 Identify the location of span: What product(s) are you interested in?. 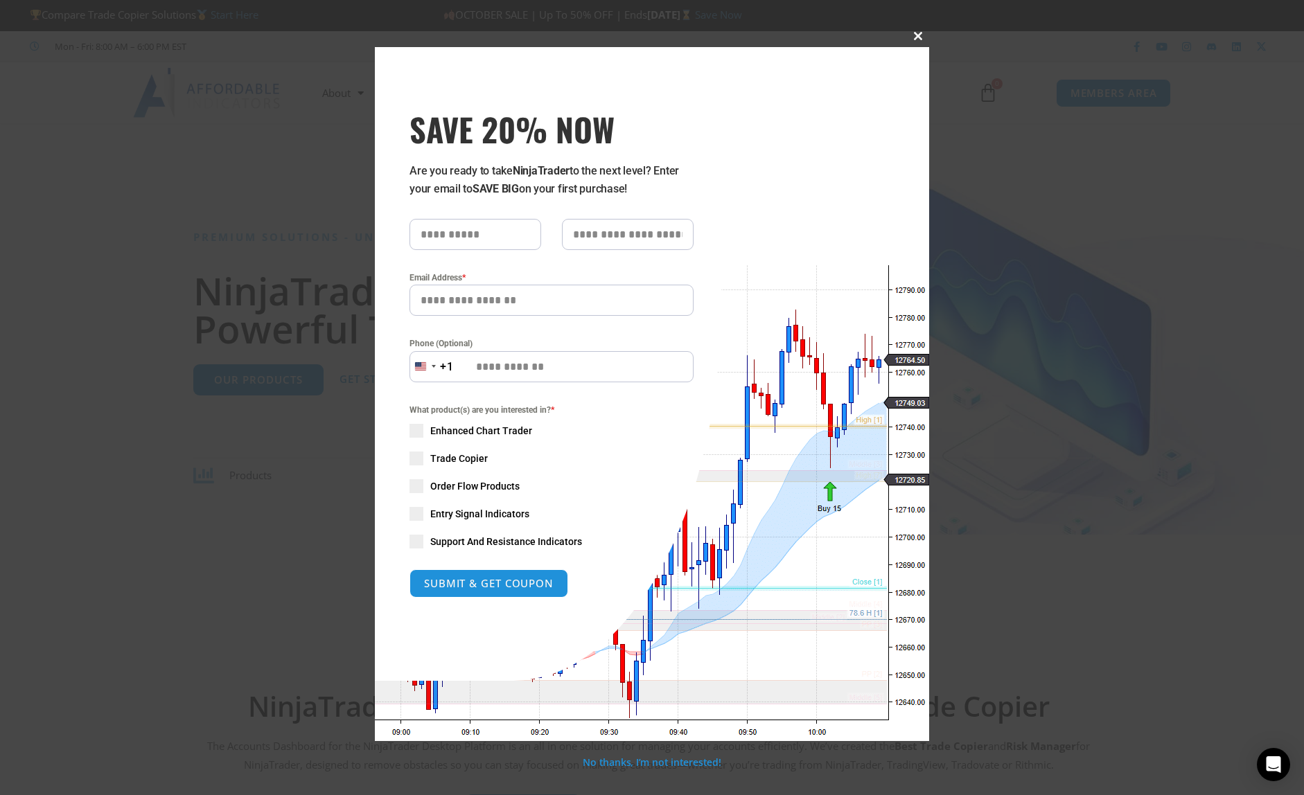
(551, 410).